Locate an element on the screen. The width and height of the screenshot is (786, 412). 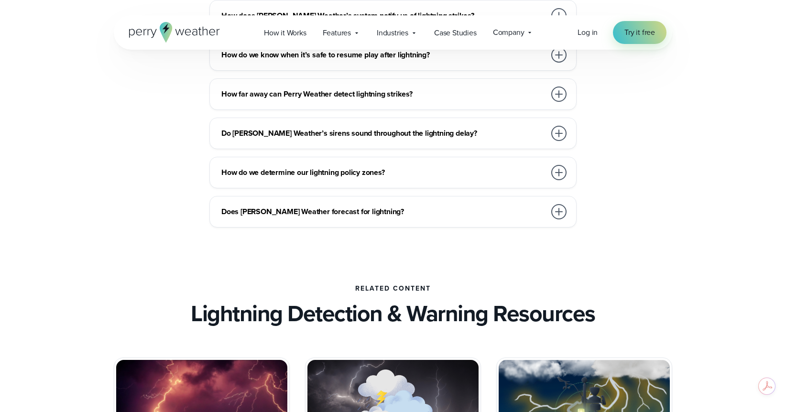
span: Features is located at coordinates (336, 33).